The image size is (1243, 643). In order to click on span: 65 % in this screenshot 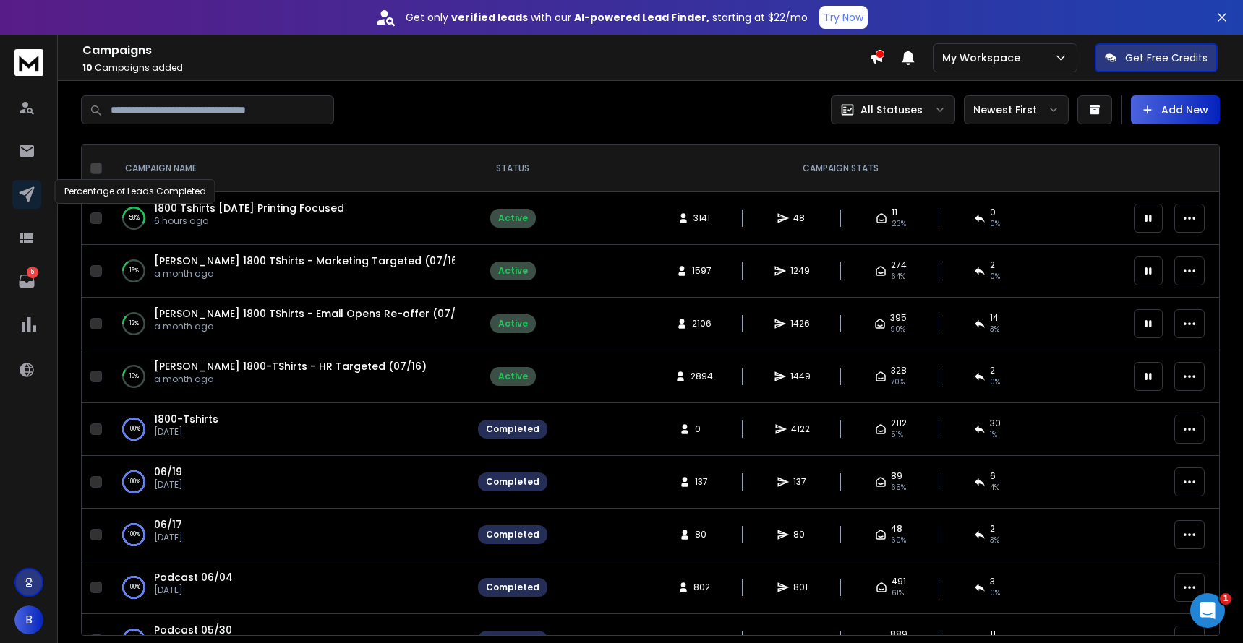, I will do `click(898, 488)`.